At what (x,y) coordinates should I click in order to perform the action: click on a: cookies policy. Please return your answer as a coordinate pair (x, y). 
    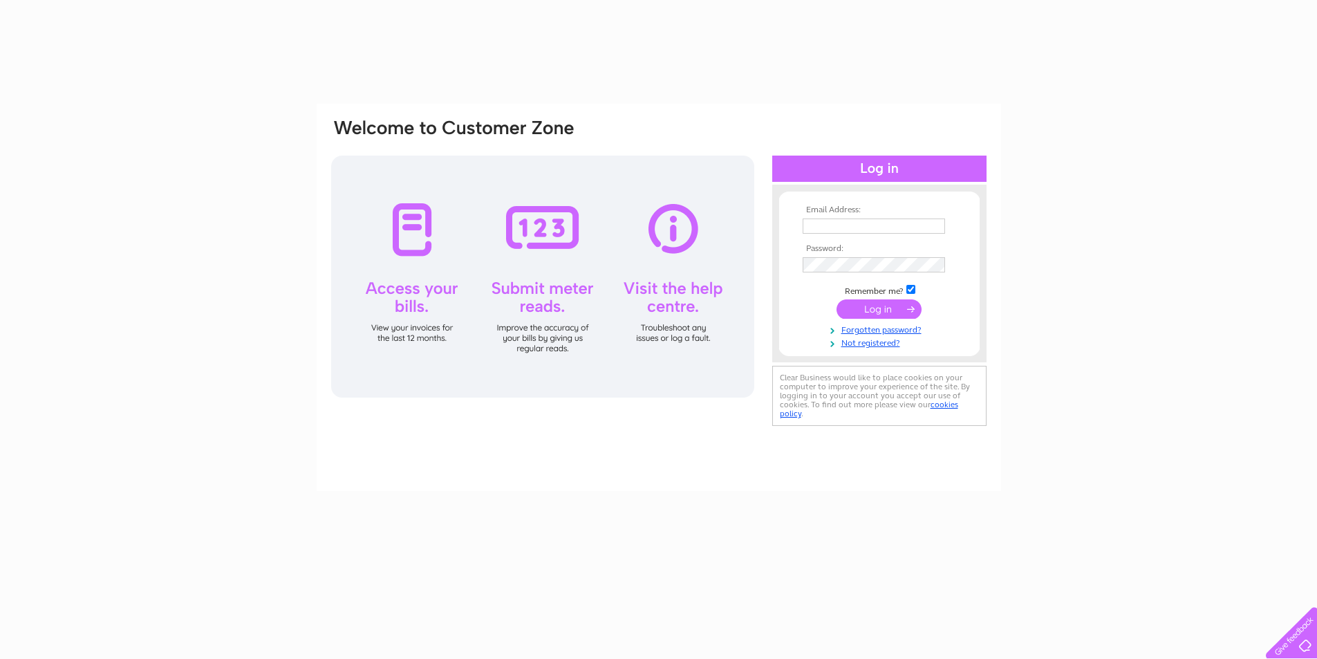
    Looking at the image, I should click on (869, 408).